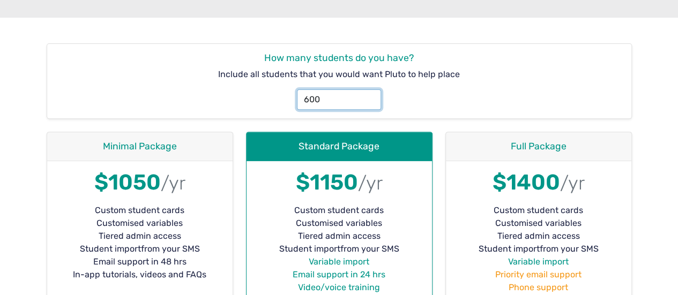  I want to click on h4: Minimal Package, so click(140, 146).